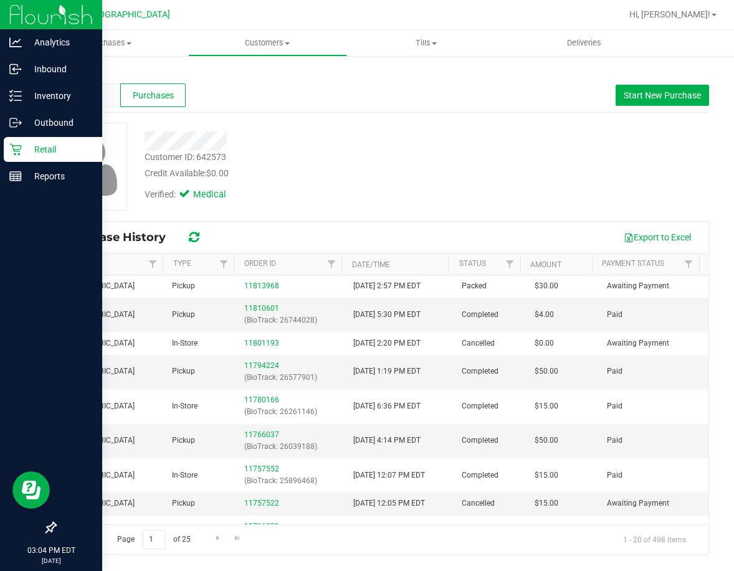 Image resolution: width=734 pixels, height=571 pixels. I want to click on inline-svg: Inventory, so click(16, 96).